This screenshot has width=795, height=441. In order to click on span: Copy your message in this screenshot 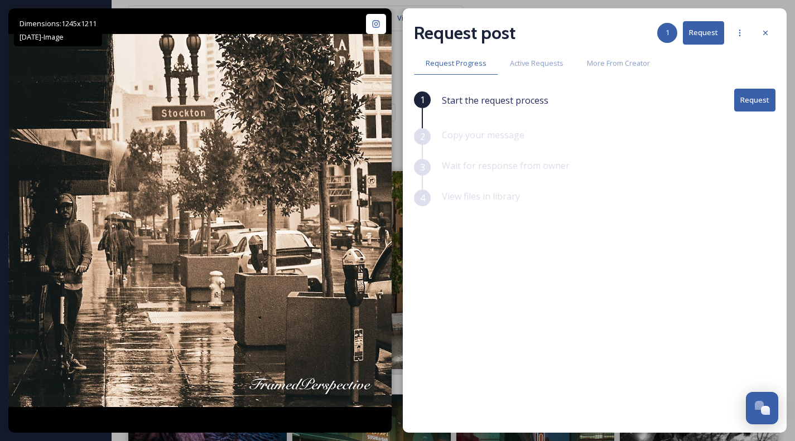, I will do `click(483, 135)`.